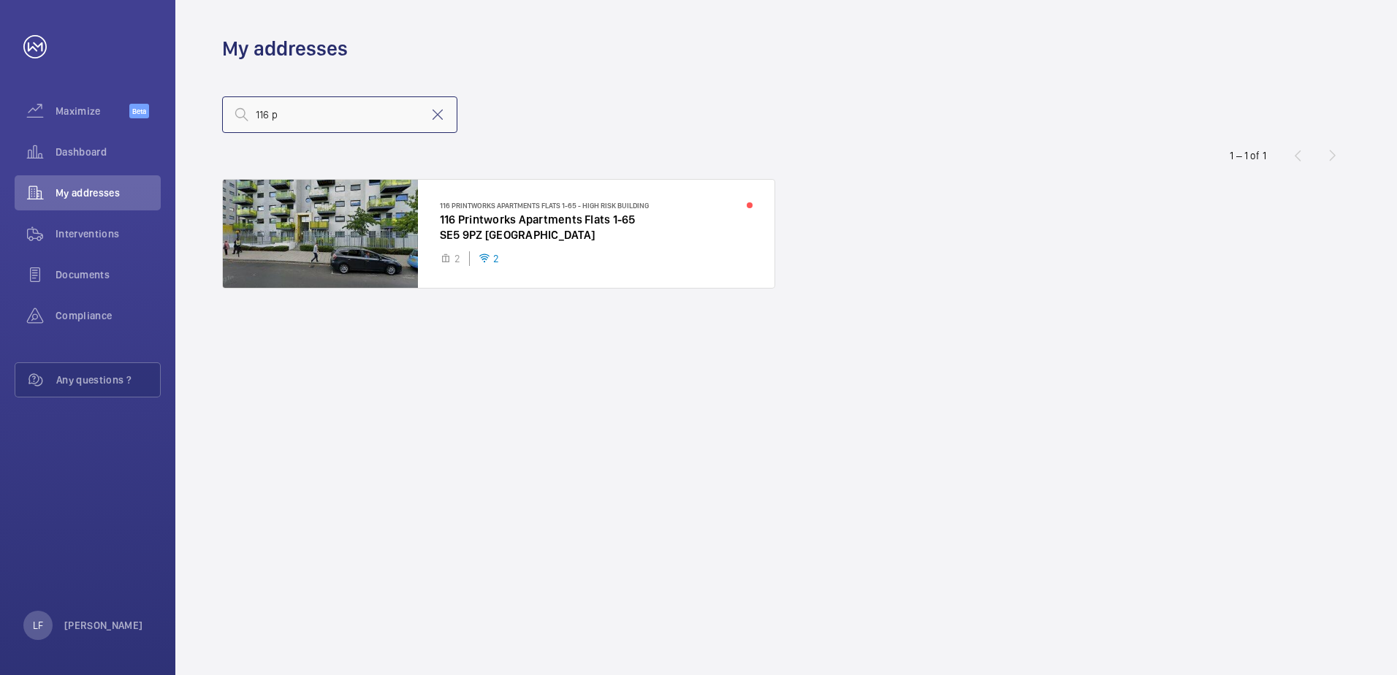  I want to click on span: Interventions, so click(108, 234).